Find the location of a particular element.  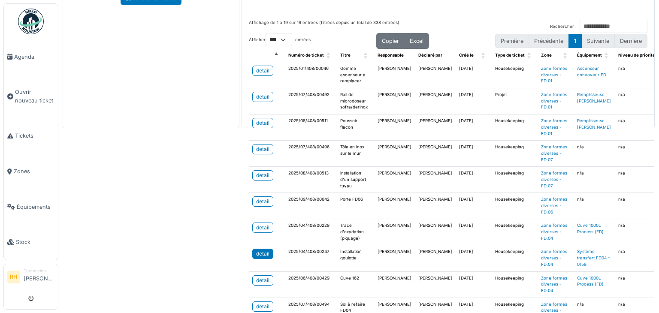

span: Créé le: Activate to sort is located at coordinates (484, 55).